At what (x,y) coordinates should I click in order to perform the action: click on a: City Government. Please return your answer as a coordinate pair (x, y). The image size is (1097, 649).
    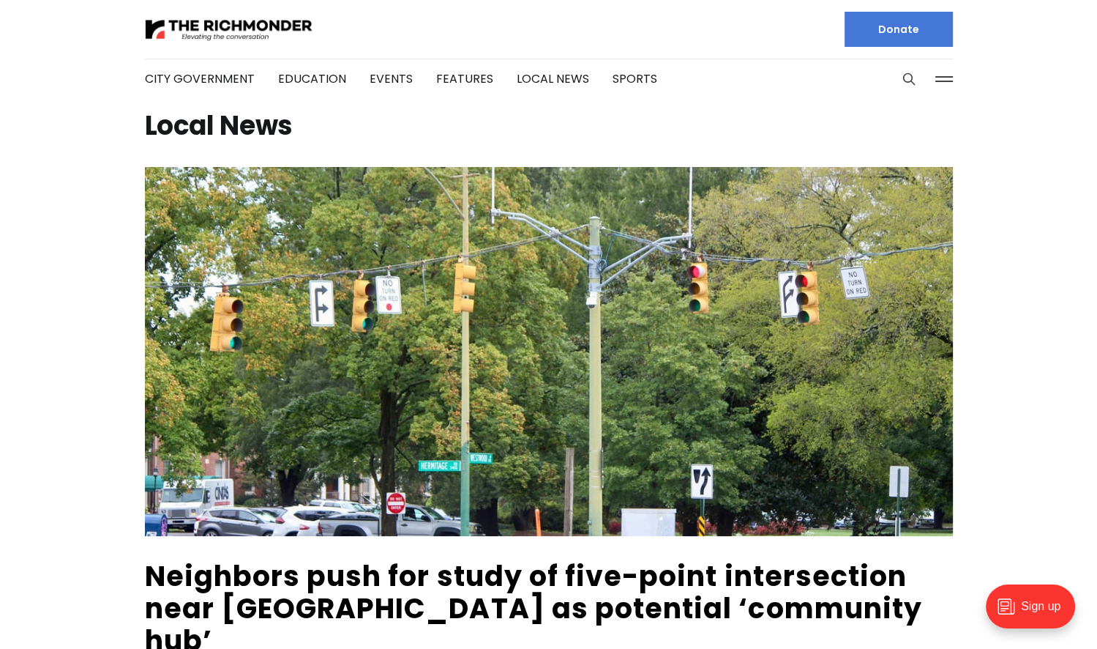
    Looking at the image, I should click on (200, 78).